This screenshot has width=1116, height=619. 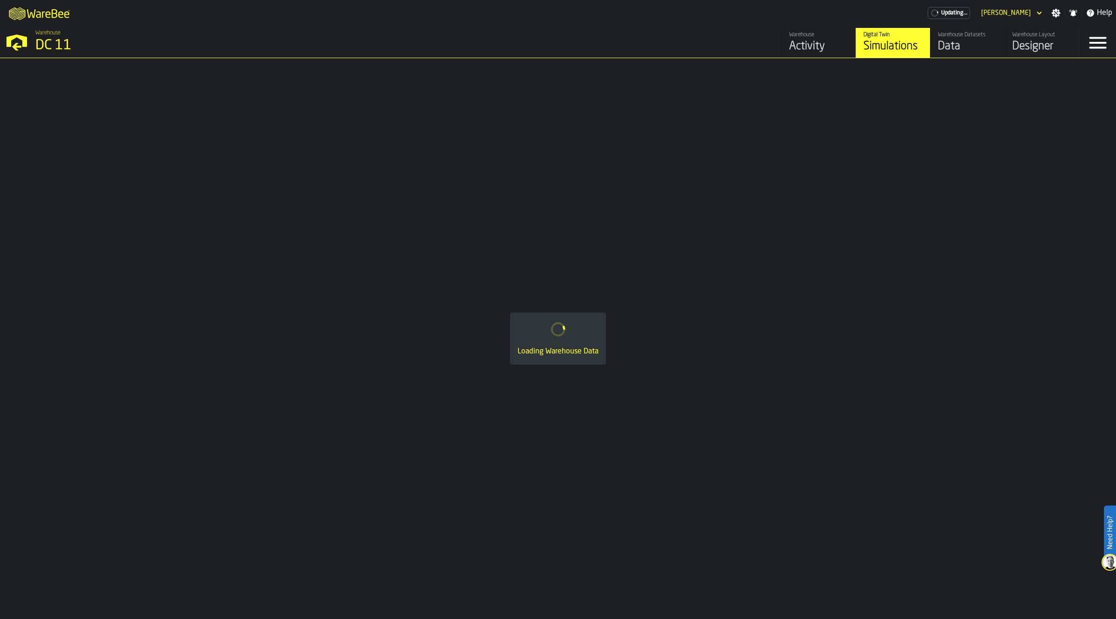 What do you see at coordinates (954, 13) in the screenshot?
I see `span: Updating...` at bounding box center [954, 13].